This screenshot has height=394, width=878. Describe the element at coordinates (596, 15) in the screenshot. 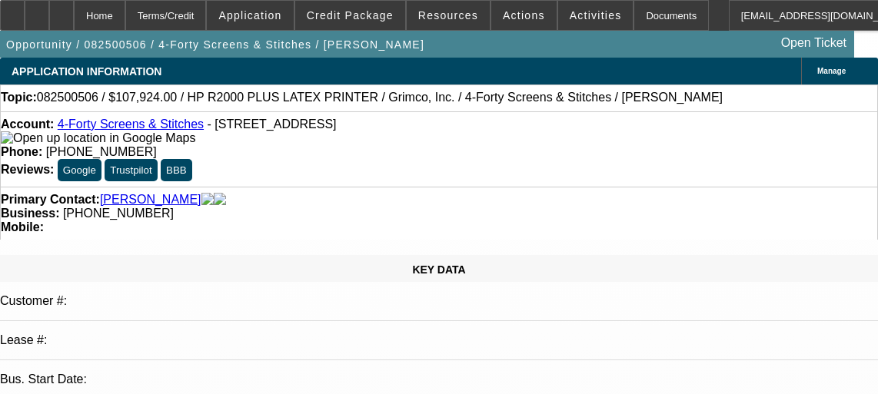

I see `button: Activities` at that location.